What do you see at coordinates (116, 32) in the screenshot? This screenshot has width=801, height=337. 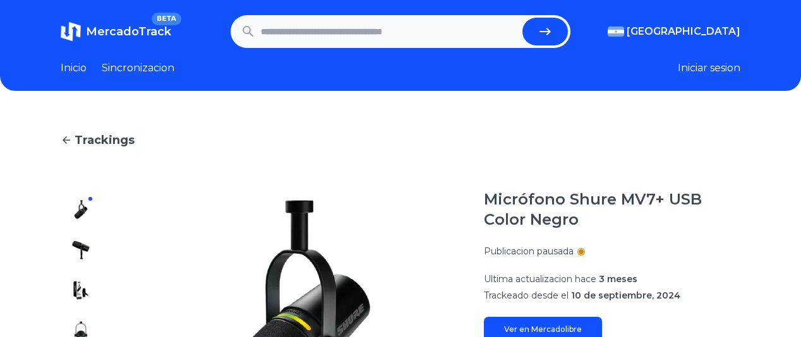 I see `a: MercadoTrackBETA` at bounding box center [116, 32].